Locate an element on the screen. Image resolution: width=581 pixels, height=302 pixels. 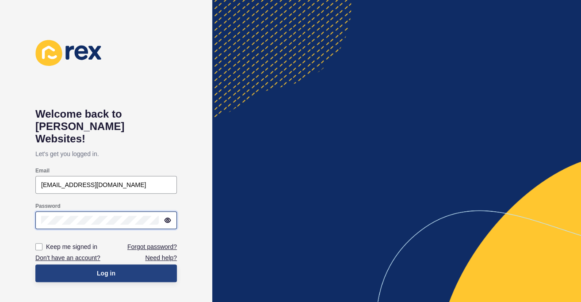
label: Keep me signed in is located at coordinates (72, 247).